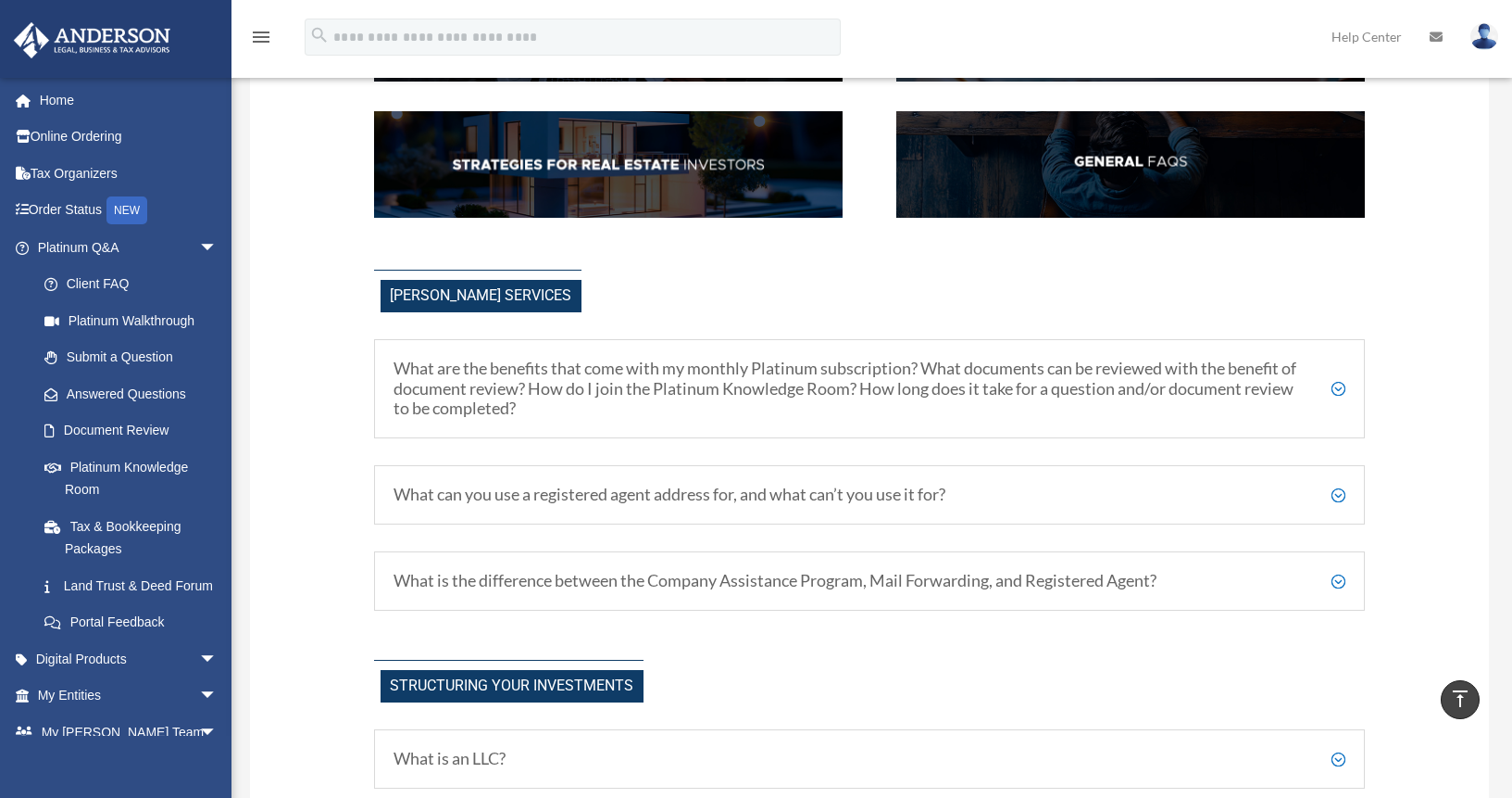  I want to click on a: Platinum Q&Aarrow_drop_down, so click(128, 247).